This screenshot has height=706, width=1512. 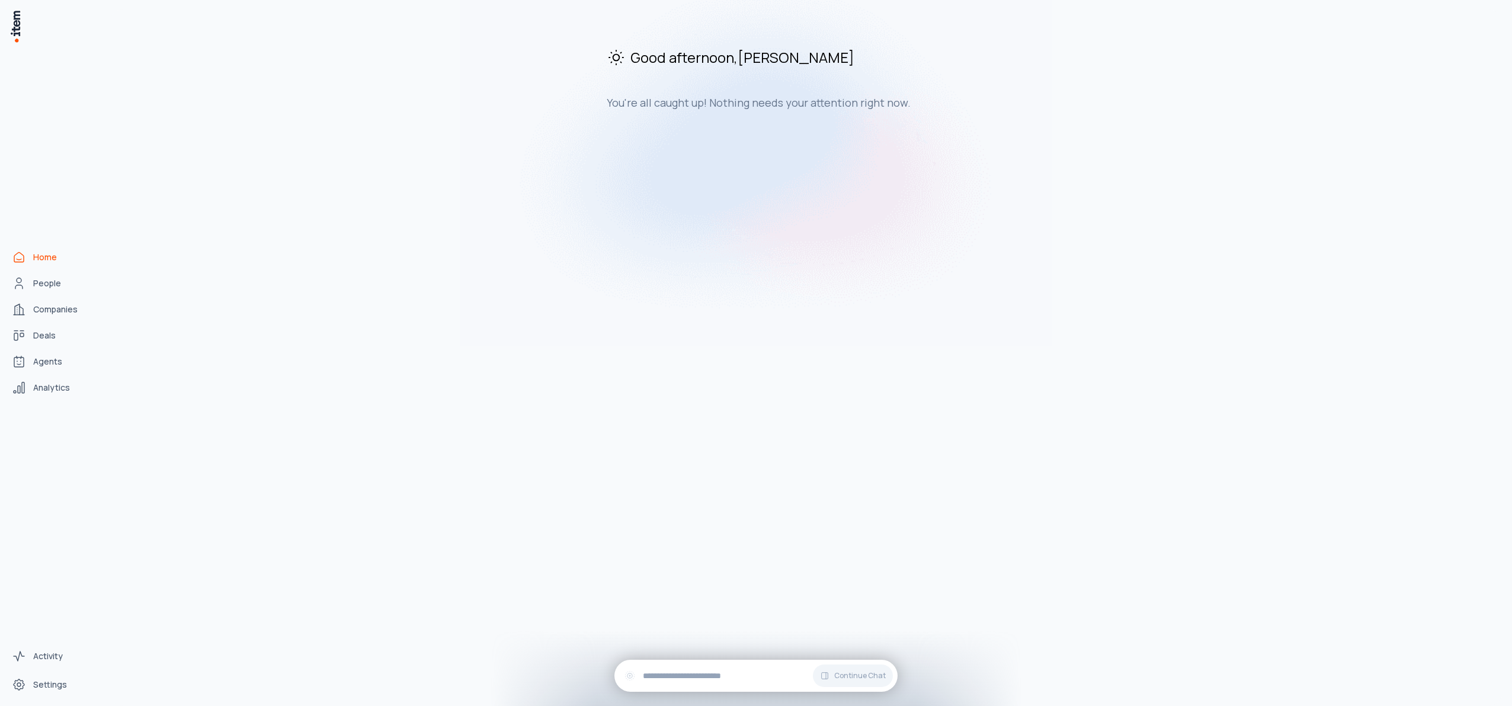 I want to click on a: Companies, so click(x=52, y=309).